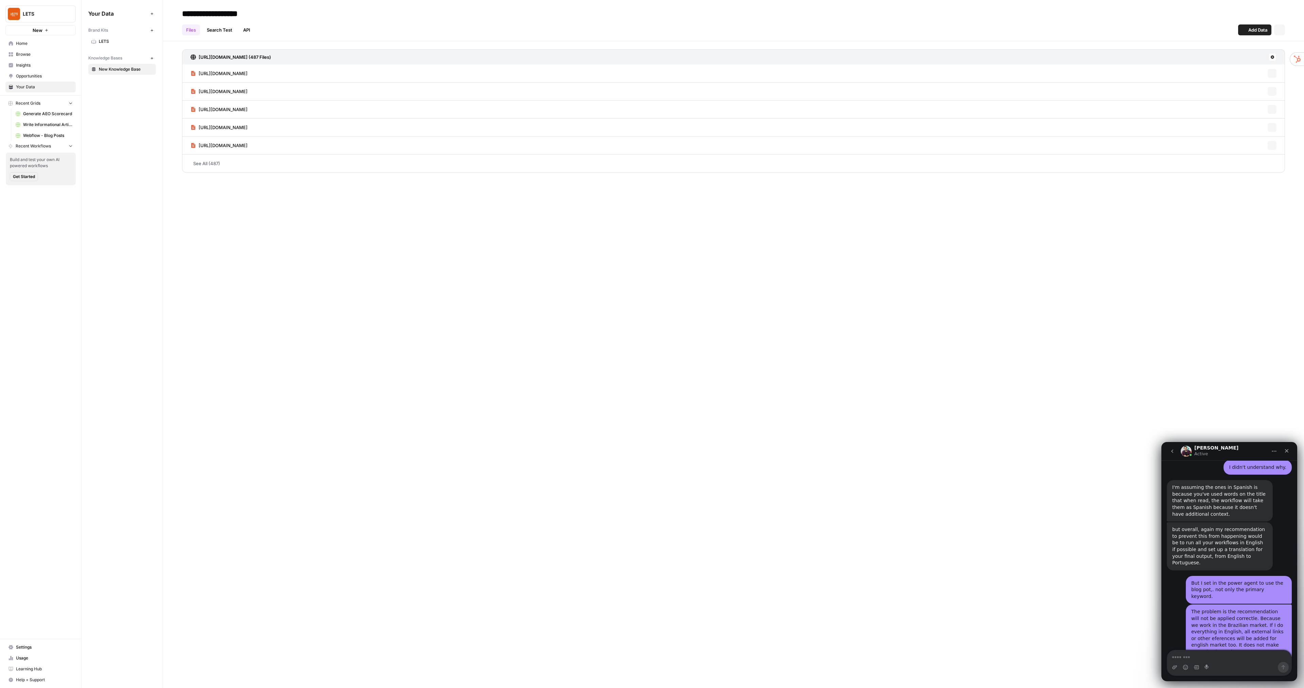 The width and height of the screenshot is (1304, 688). I want to click on span: Opportunities, so click(44, 76).